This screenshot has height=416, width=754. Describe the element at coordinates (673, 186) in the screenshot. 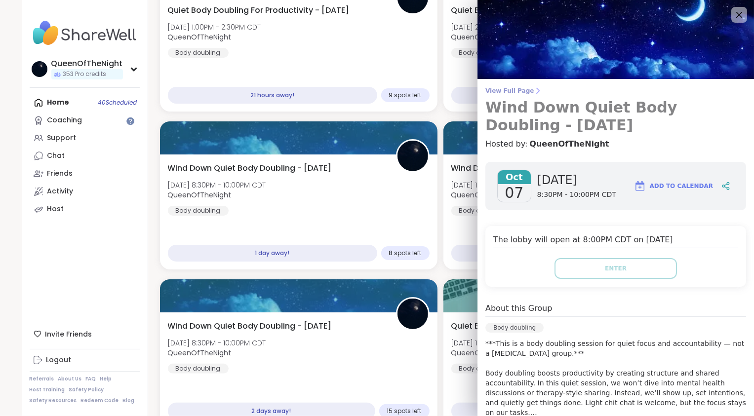

I see `button: Add to Calendar` at that location.